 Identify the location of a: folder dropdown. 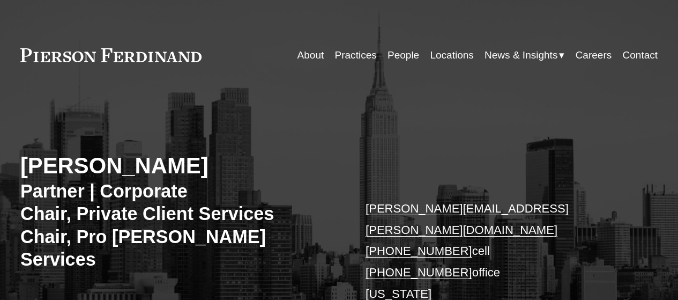
(524, 55).